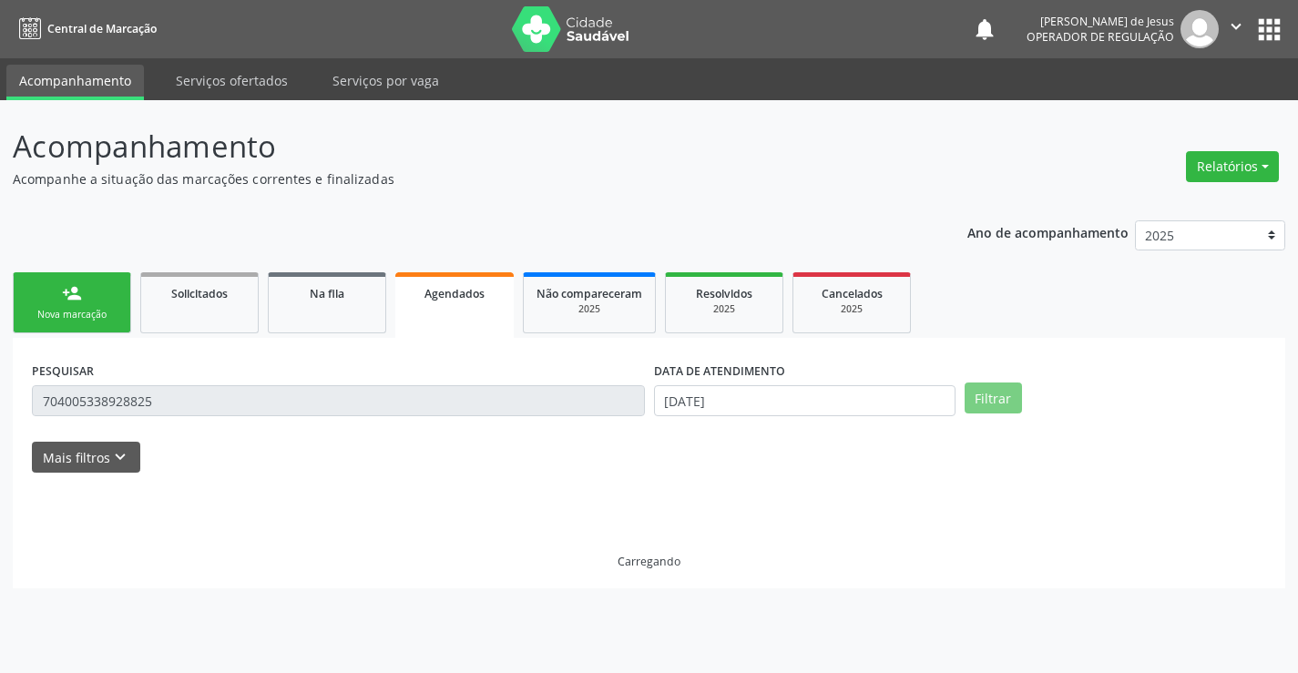  I want to click on a: Serviços por vaga, so click(385, 80).